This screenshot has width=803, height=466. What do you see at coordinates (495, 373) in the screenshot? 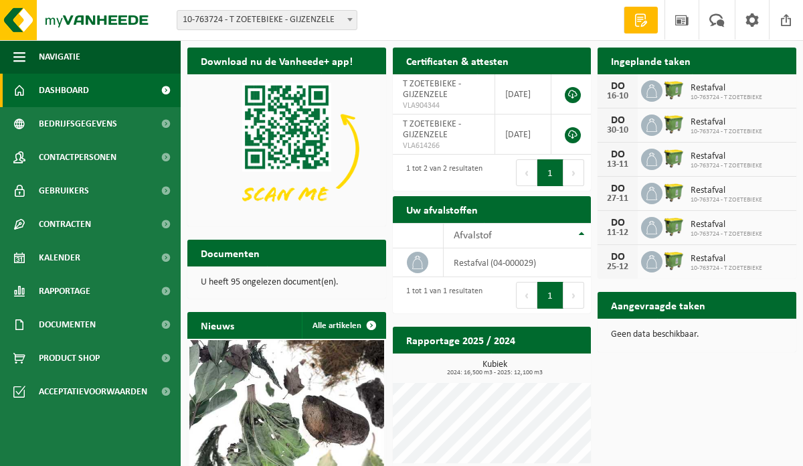
I see `span: 2024: 16,500 m3 - 2025: 12,100 m3` at bounding box center [495, 373].